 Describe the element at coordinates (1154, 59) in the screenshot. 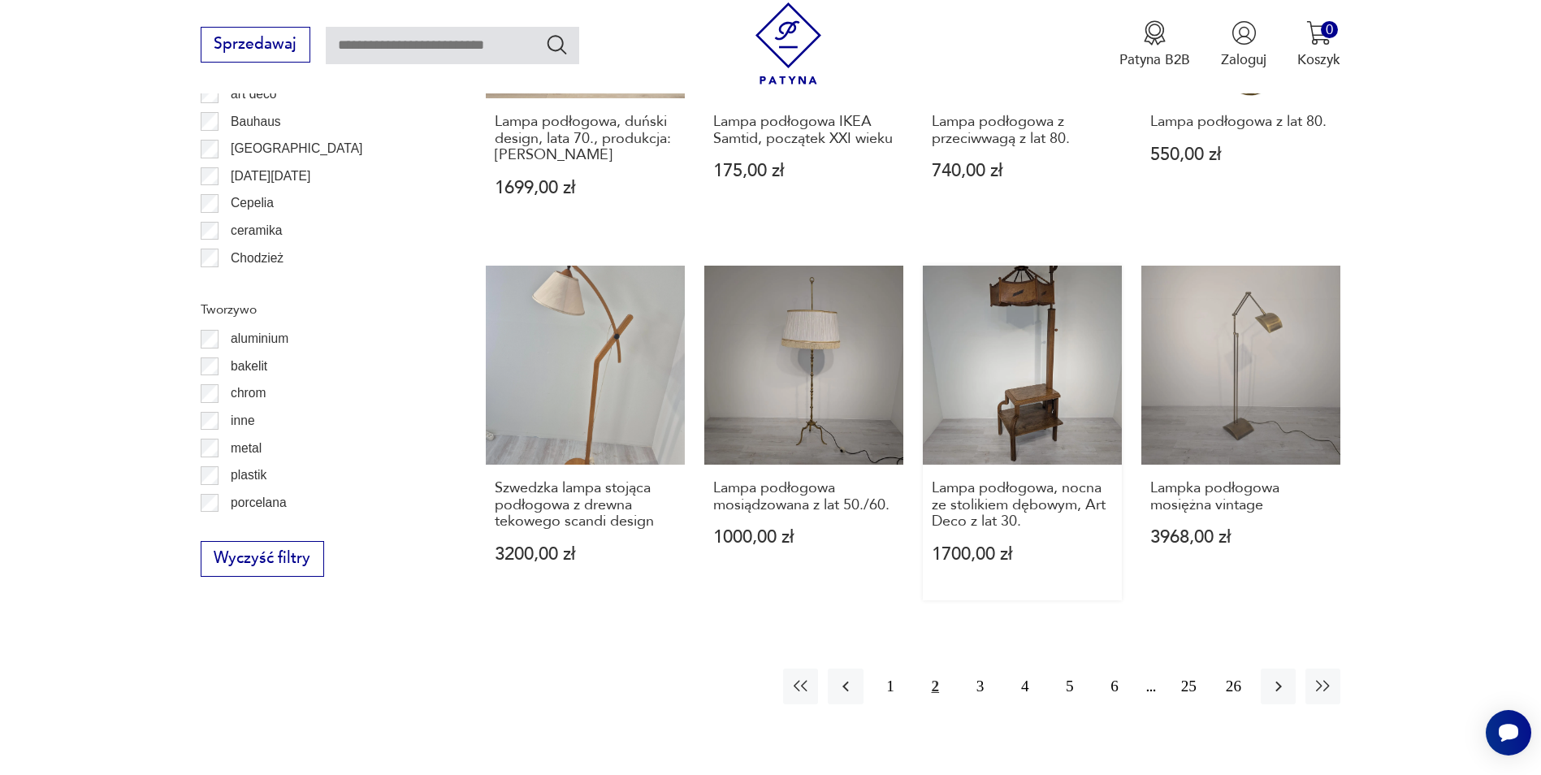

I see `p: Patyna B2B` at that location.